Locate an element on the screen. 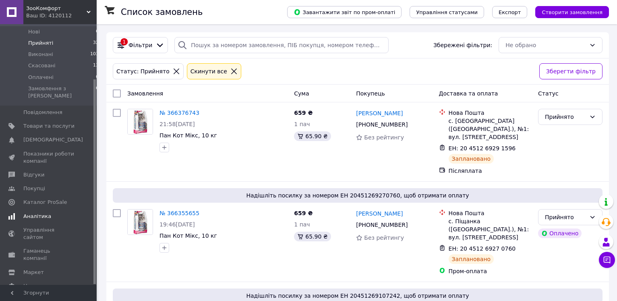 The image size is (617, 301). span: Надішліть посилку за номером ЕН 20451269270760, щоб отримати оплату is located at coordinates (358, 195).